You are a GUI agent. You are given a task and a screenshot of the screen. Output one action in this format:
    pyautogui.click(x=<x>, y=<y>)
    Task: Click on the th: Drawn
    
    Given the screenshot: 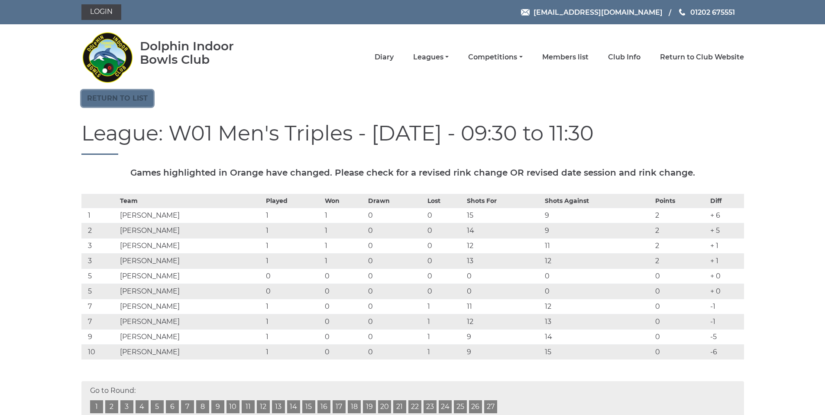 What is the action you would take?
    pyautogui.click(x=396, y=201)
    